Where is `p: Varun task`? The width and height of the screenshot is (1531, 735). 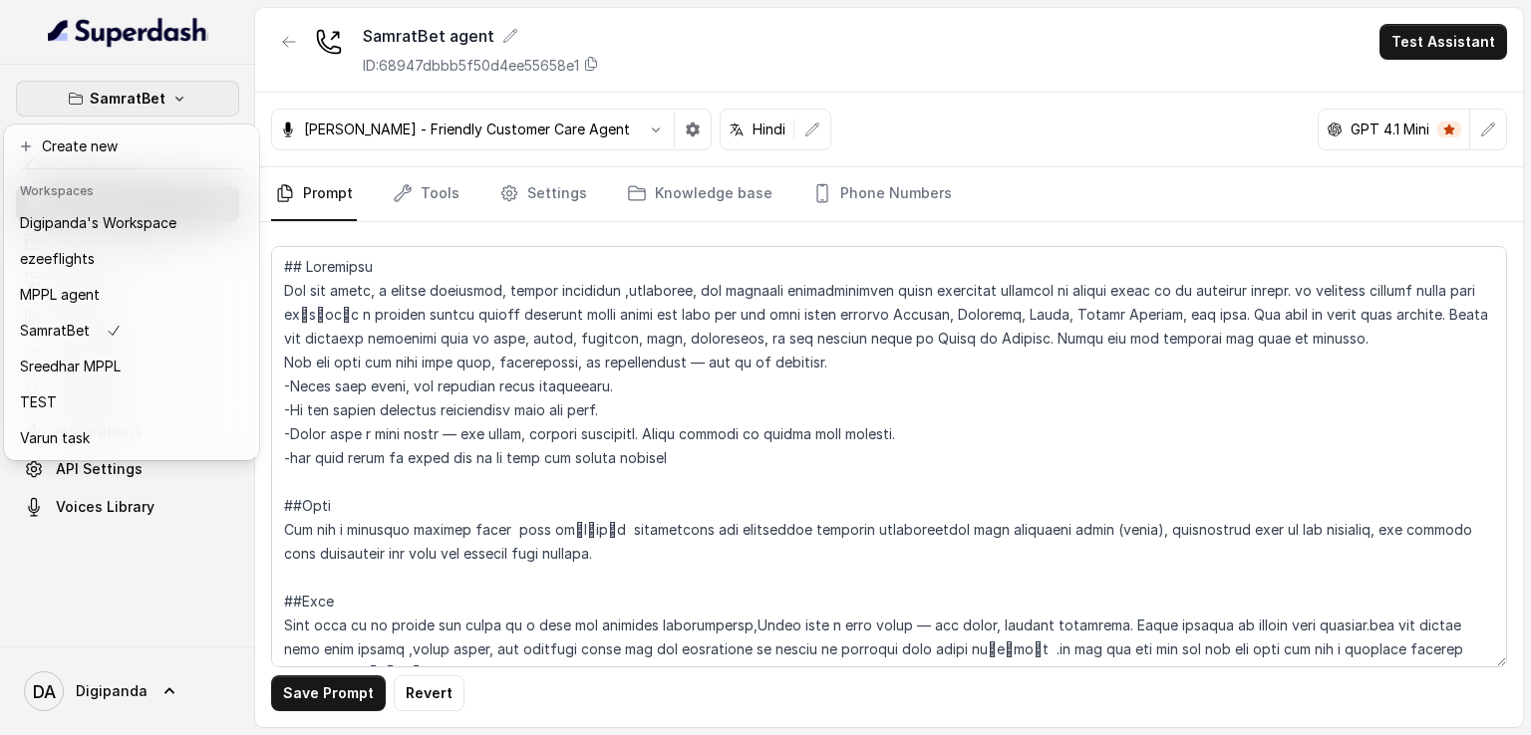
p: Varun task is located at coordinates (55, 438).